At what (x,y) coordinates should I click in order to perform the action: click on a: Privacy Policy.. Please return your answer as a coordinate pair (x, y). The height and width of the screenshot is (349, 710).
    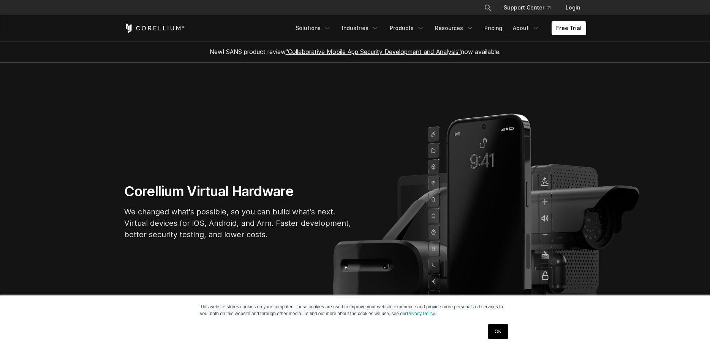
    Looking at the image, I should click on (422, 314).